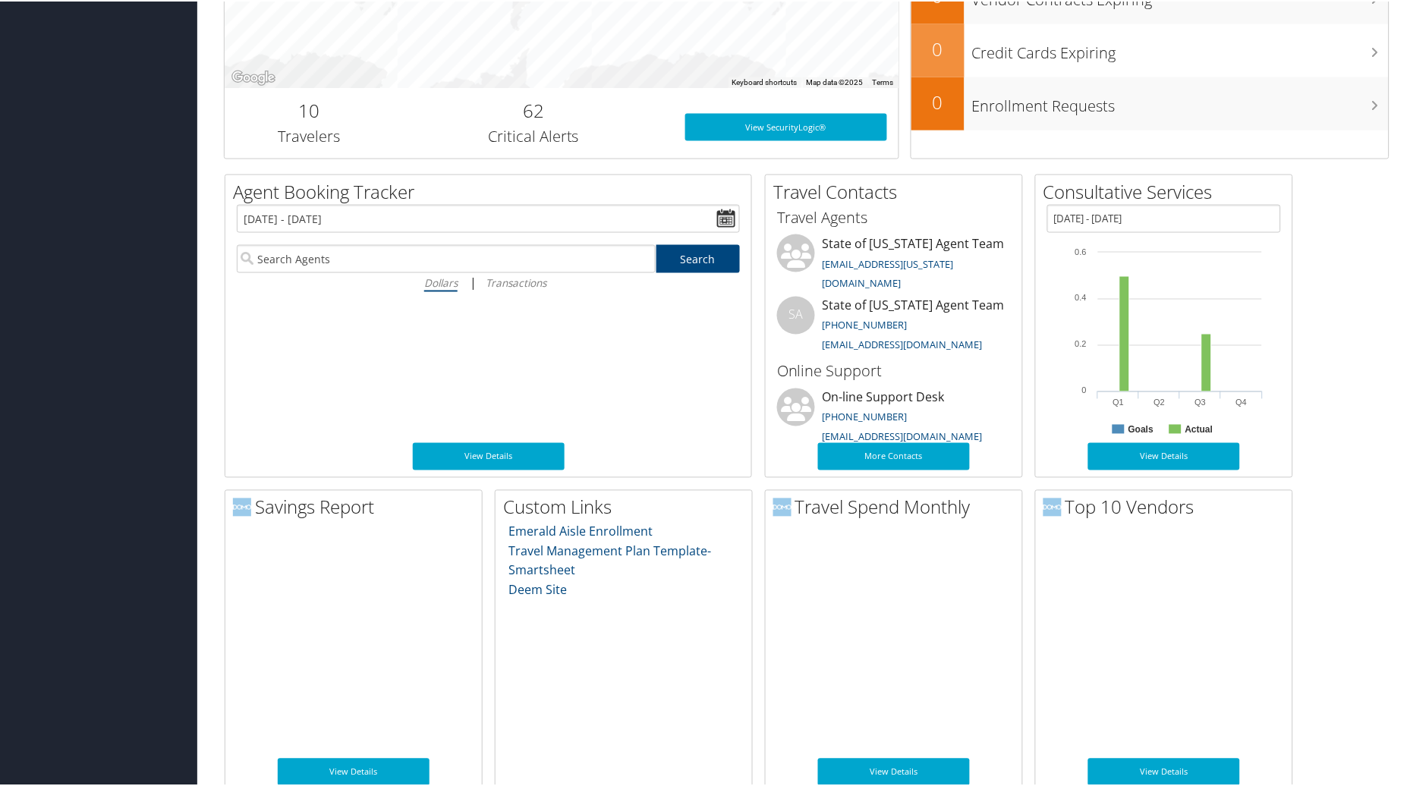 This screenshot has width=1410, height=786. What do you see at coordinates (533, 109) in the screenshot?
I see `h2: 62` at bounding box center [533, 109].